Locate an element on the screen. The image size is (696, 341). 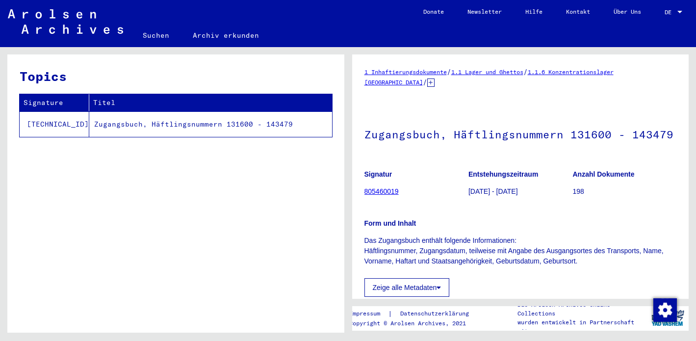
b: Form und Inhalt is located at coordinates (390, 223).